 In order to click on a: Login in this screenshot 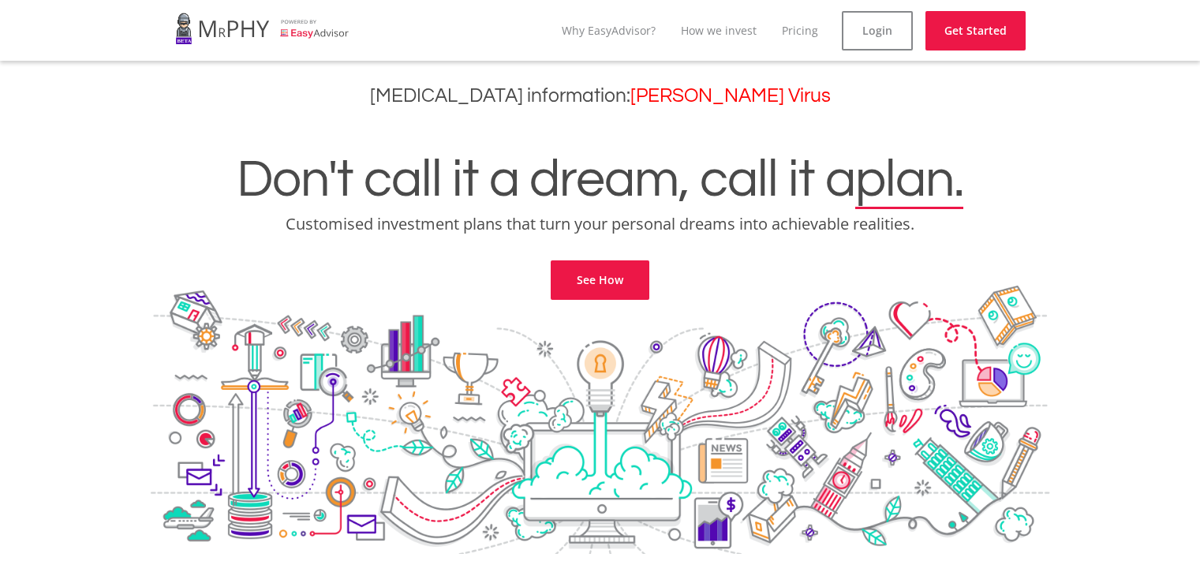, I will do `click(878, 31)`.